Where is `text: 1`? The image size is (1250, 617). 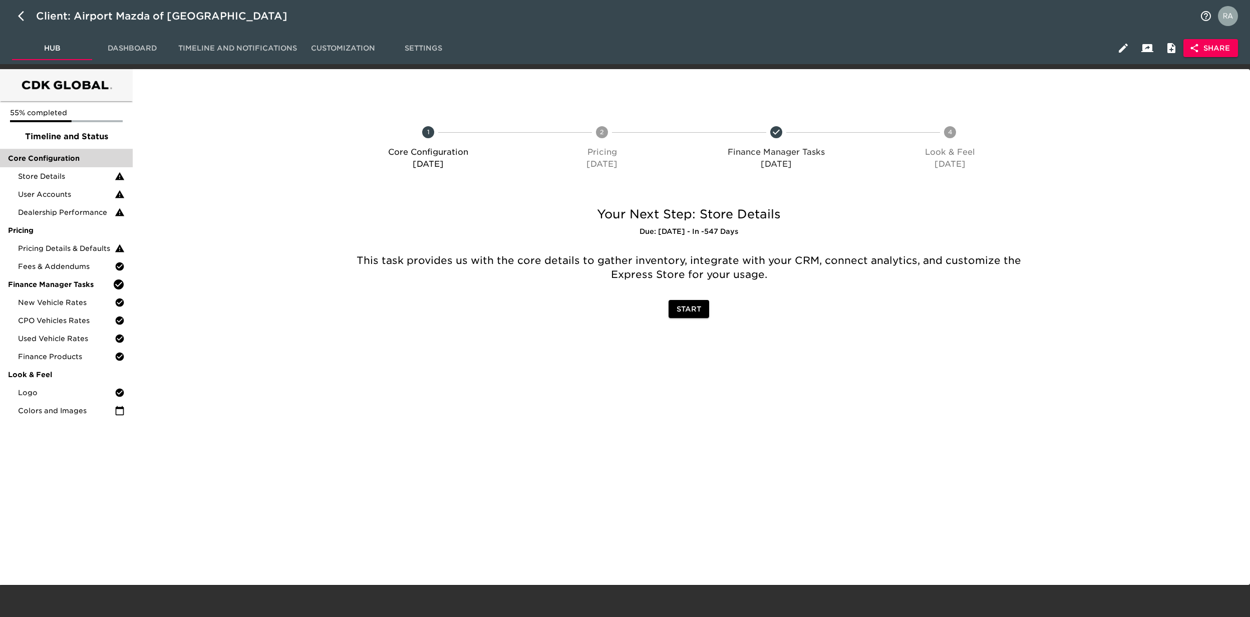
text: 1 is located at coordinates (428, 132).